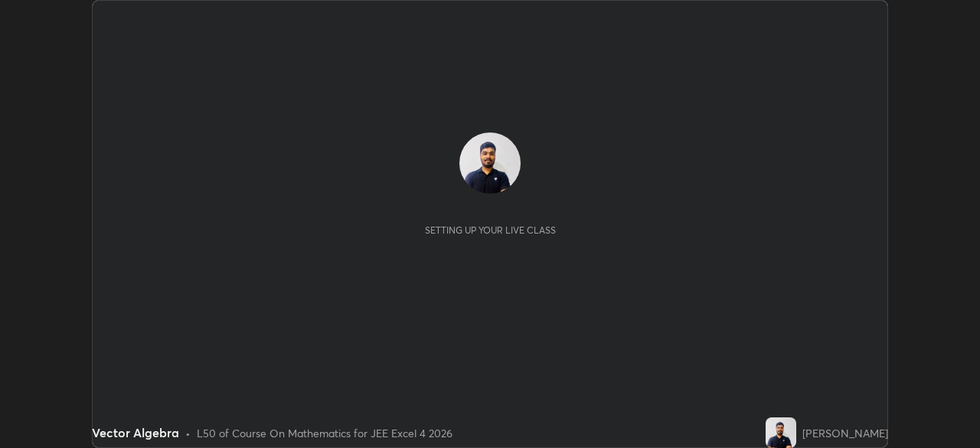 This screenshot has width=980, height=448. What do you see at coordinates (135, 432) in the screenshot?
I see `div: Vector Algebra` at bounding box center [135, 432].